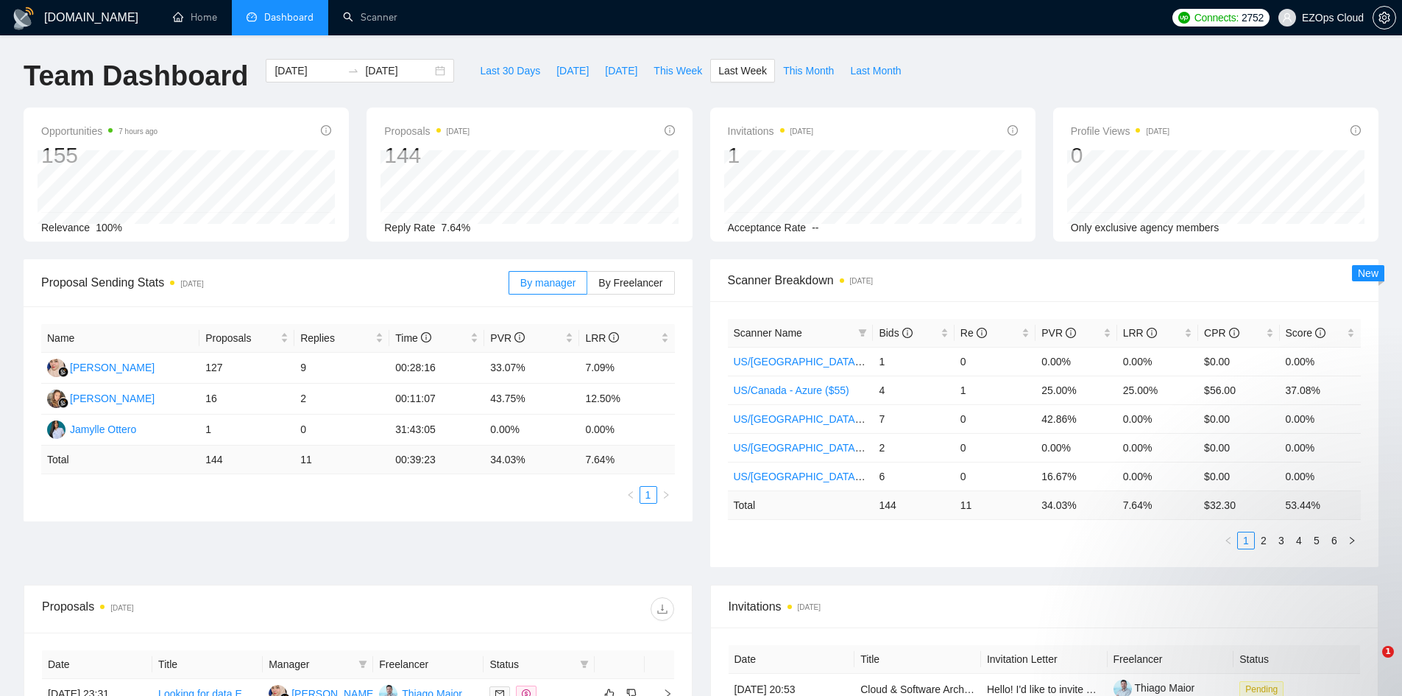 The height and width of the screenshot is (696, 1402). Describe the element at coordinates (24, 18) in the screenshot. I see `img: logo` at that location.